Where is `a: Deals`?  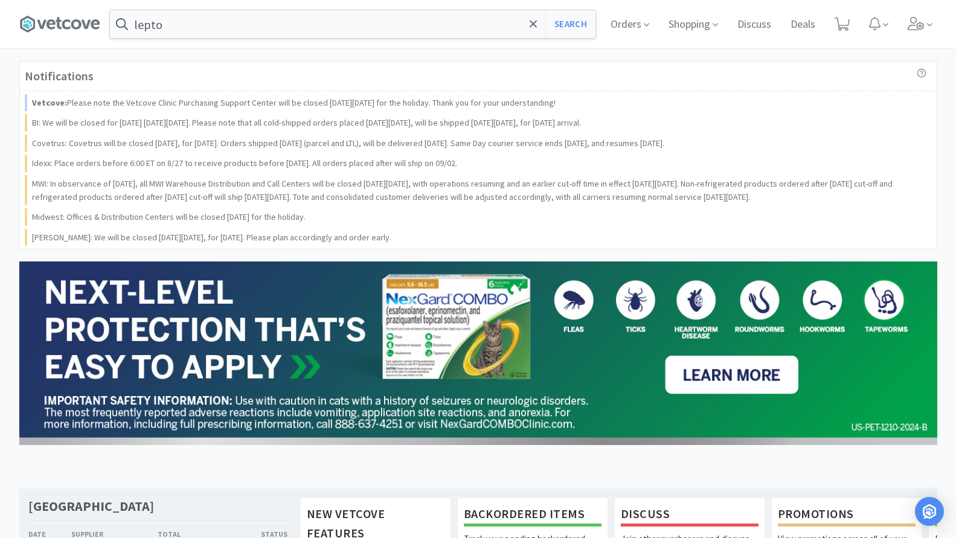 a: Deals is located at coordinates (802, 25).